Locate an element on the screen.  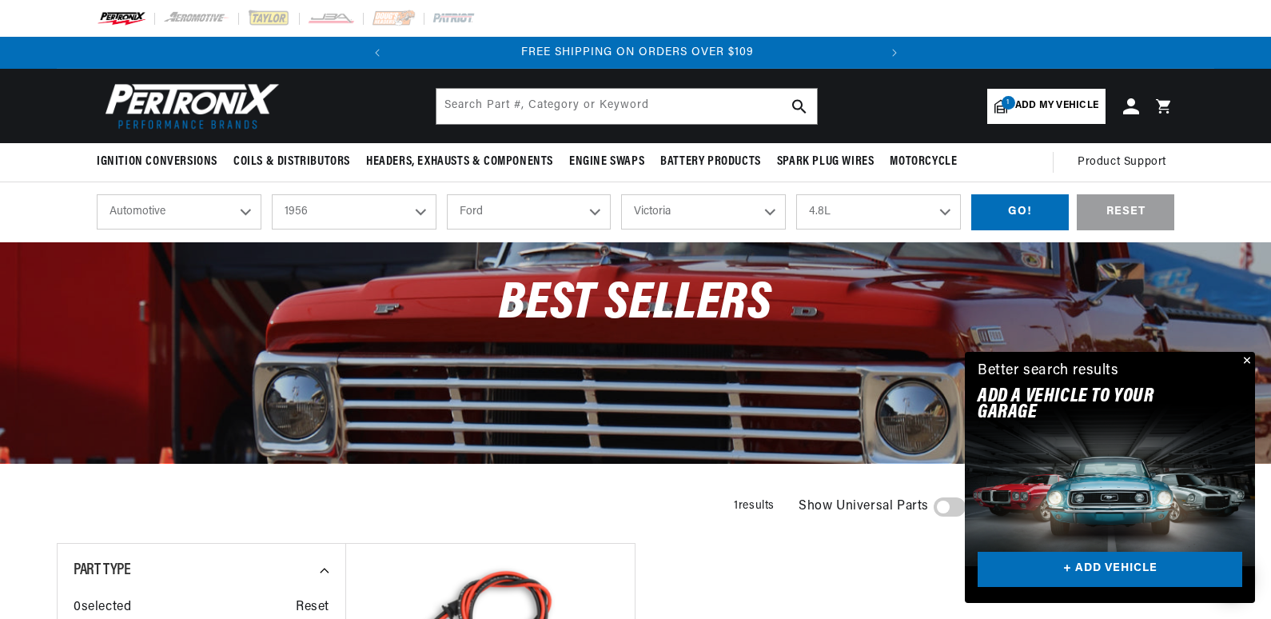
summary: Engine Swaps is located at coordinates (607, 162).